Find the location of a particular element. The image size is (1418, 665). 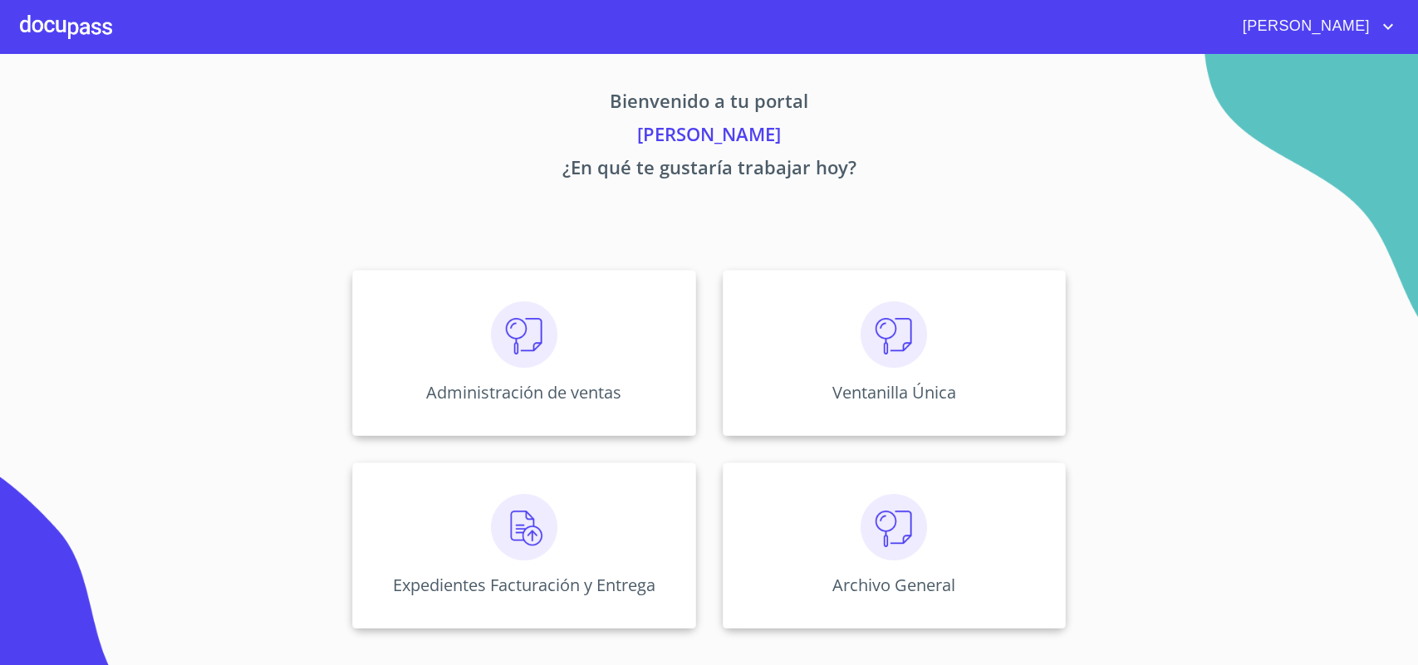

button: account of current user is located at coordinates (1314, 27).